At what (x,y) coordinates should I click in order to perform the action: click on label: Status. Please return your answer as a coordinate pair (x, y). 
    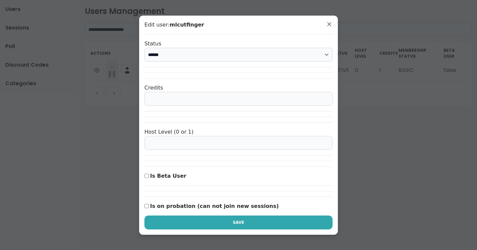
    Looking at the image, I should click on (153, 43).